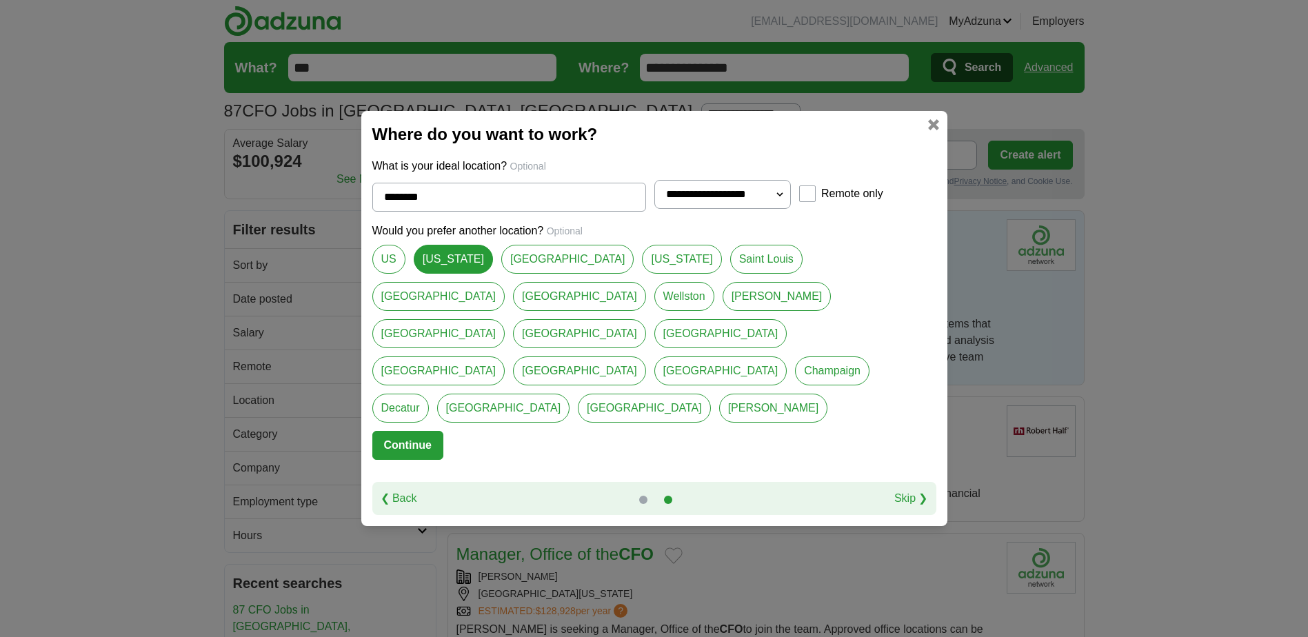  I want to click on a: Saint Louis, so click(766, 259).